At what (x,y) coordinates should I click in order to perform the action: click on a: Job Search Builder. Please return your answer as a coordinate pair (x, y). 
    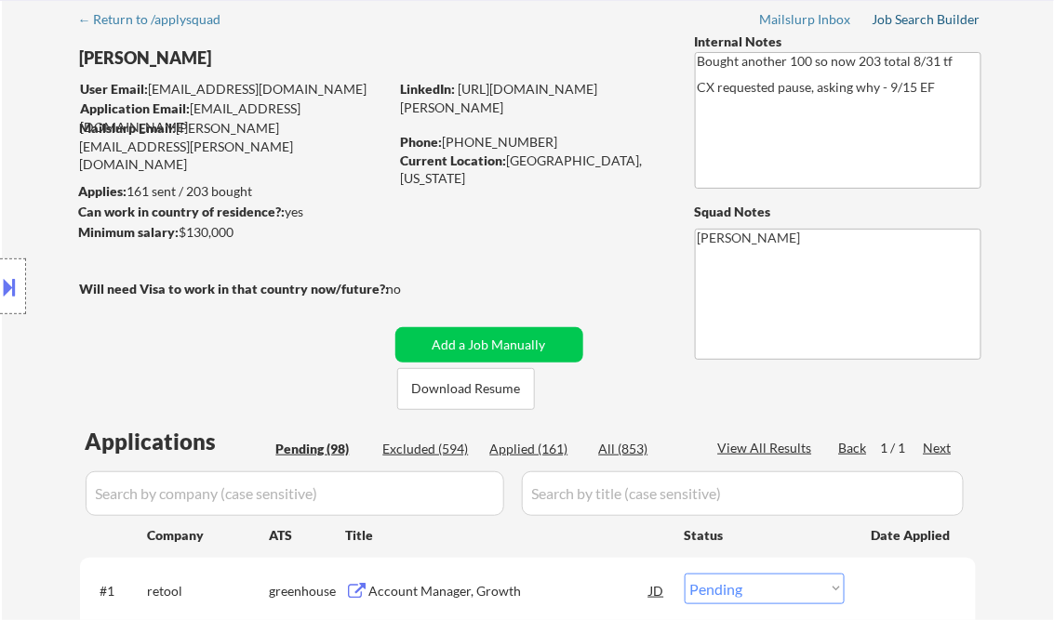
    Looking at the image, I should click on (926, 21).